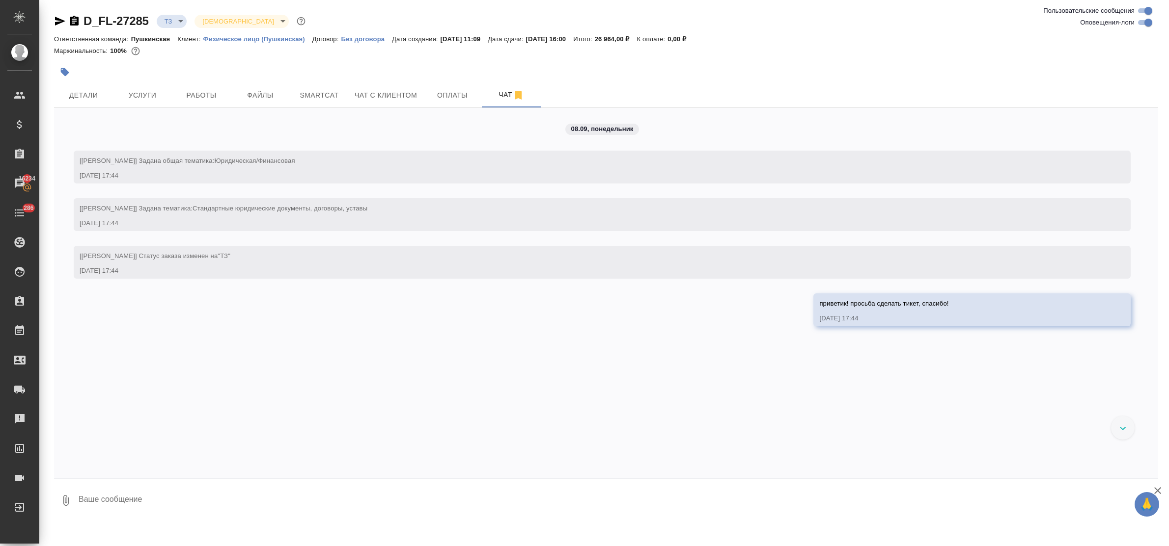  What do you see at coordinates (65, 72) in the screenshot?
I see `button: Добавить тэг` at bounding box center [65, 72].